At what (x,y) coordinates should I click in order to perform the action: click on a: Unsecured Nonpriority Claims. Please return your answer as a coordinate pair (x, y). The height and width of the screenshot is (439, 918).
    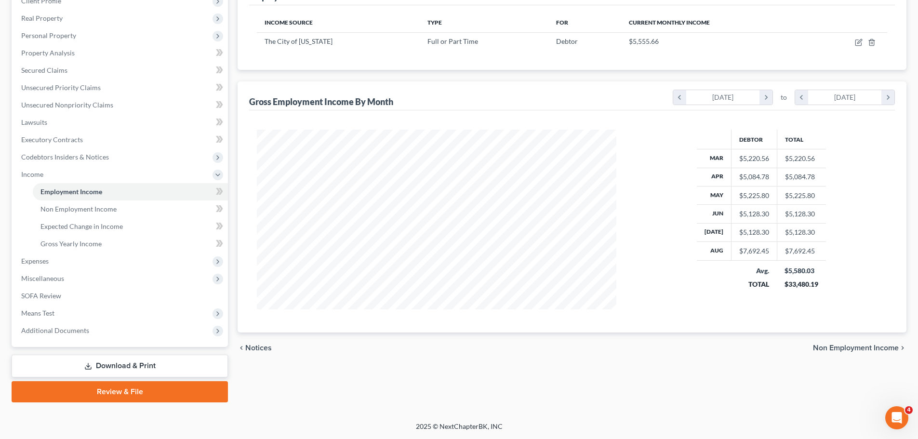
    Looking at the image, I should click on (120, 105).